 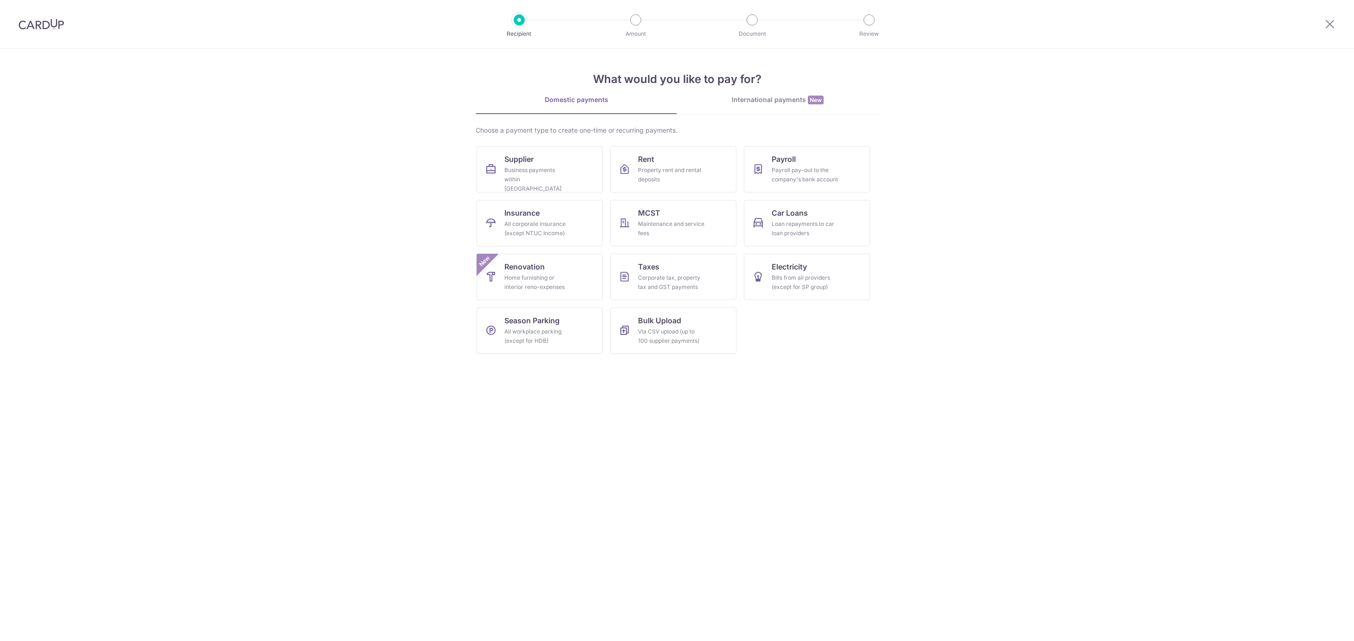 What do you see at coordinates (789, 267) in the screenshot?
I see `span: Electricity` at bounding box center [789, 267].